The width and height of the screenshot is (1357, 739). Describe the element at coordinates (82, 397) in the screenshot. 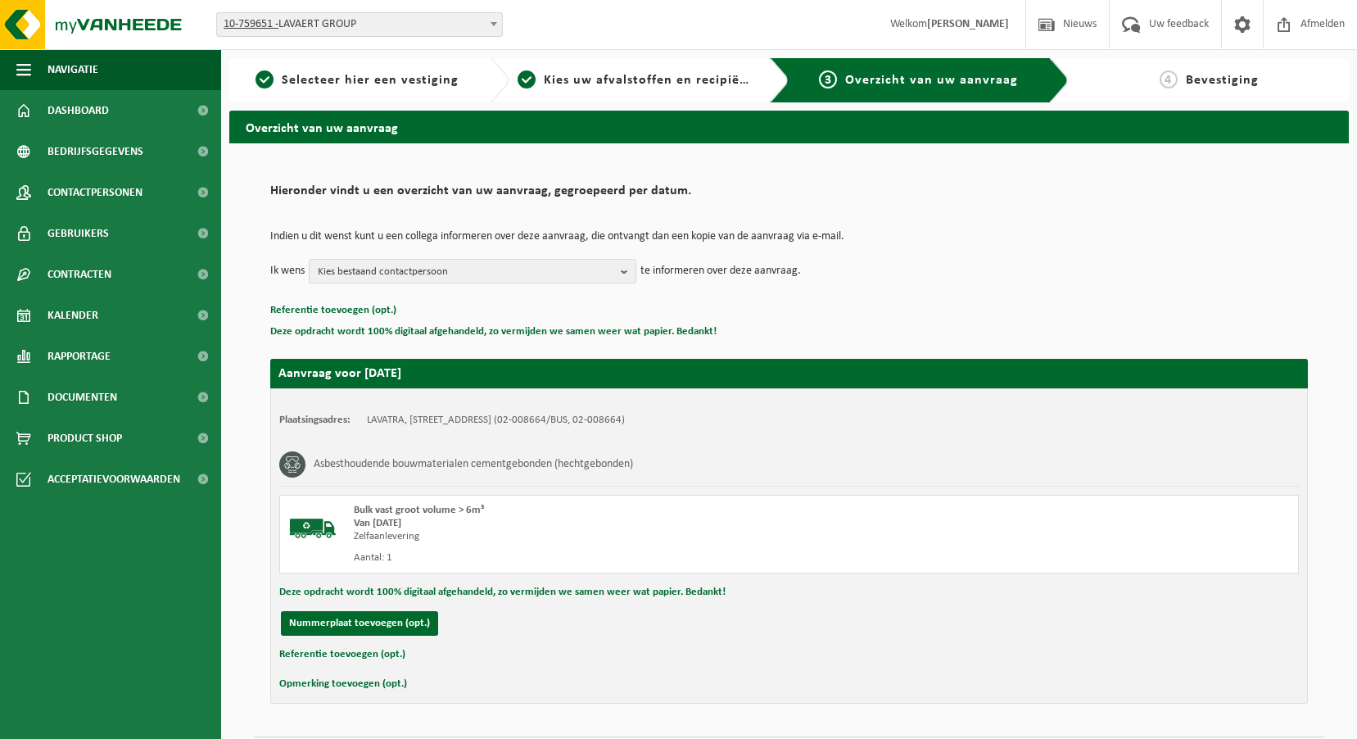

I see `span: Documenten` at that location.